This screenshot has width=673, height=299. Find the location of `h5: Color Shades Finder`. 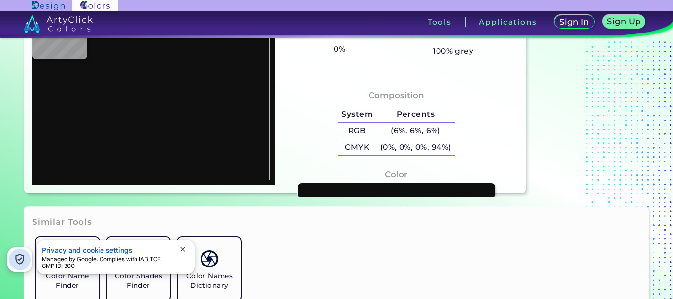

h5: Color Shades Finder is located at coordinates (138, 281).